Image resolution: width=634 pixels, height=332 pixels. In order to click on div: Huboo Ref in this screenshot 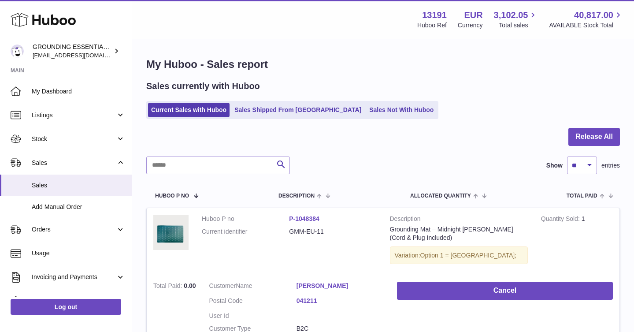, I will do `click(432, 25)`.